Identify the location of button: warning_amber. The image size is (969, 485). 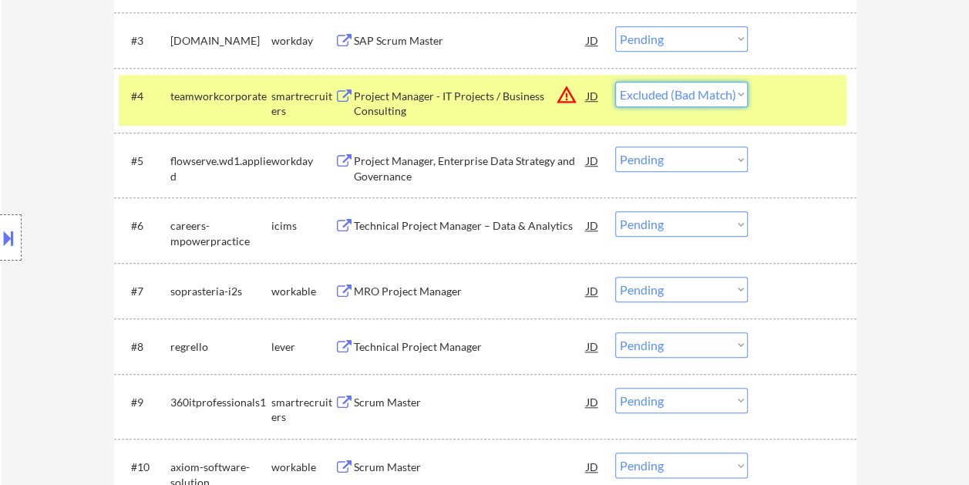
(566, 95).